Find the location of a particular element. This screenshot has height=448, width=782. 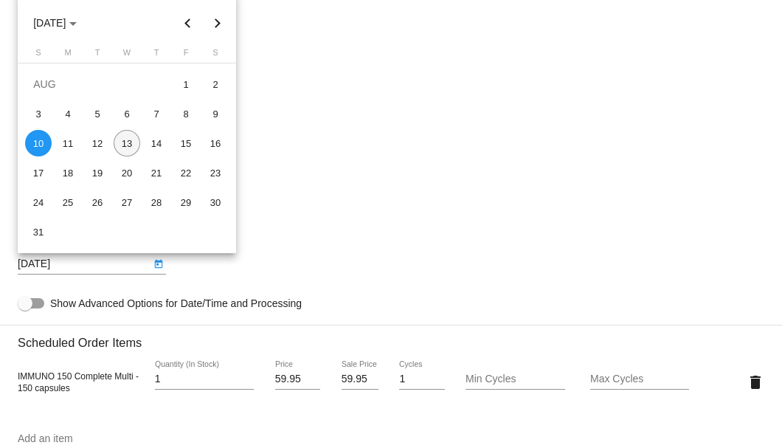

div: 6 is located at coordinates (127, 114).